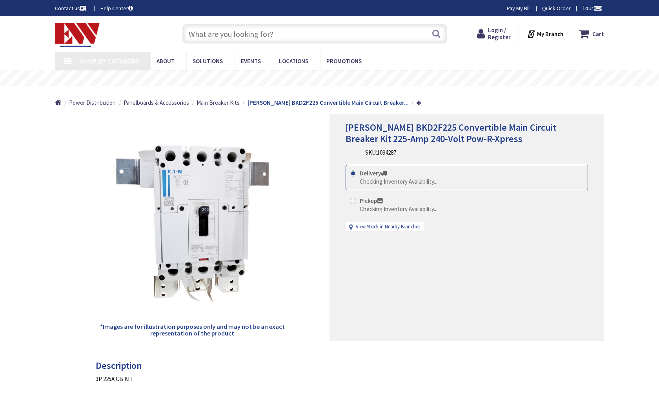 The image size is (659, 412). Describe the element at coordinates (192, 330) in the screenshot. I see `h5: *Images are for illustration purposes only and may not be an exact representation of the product` at that location.